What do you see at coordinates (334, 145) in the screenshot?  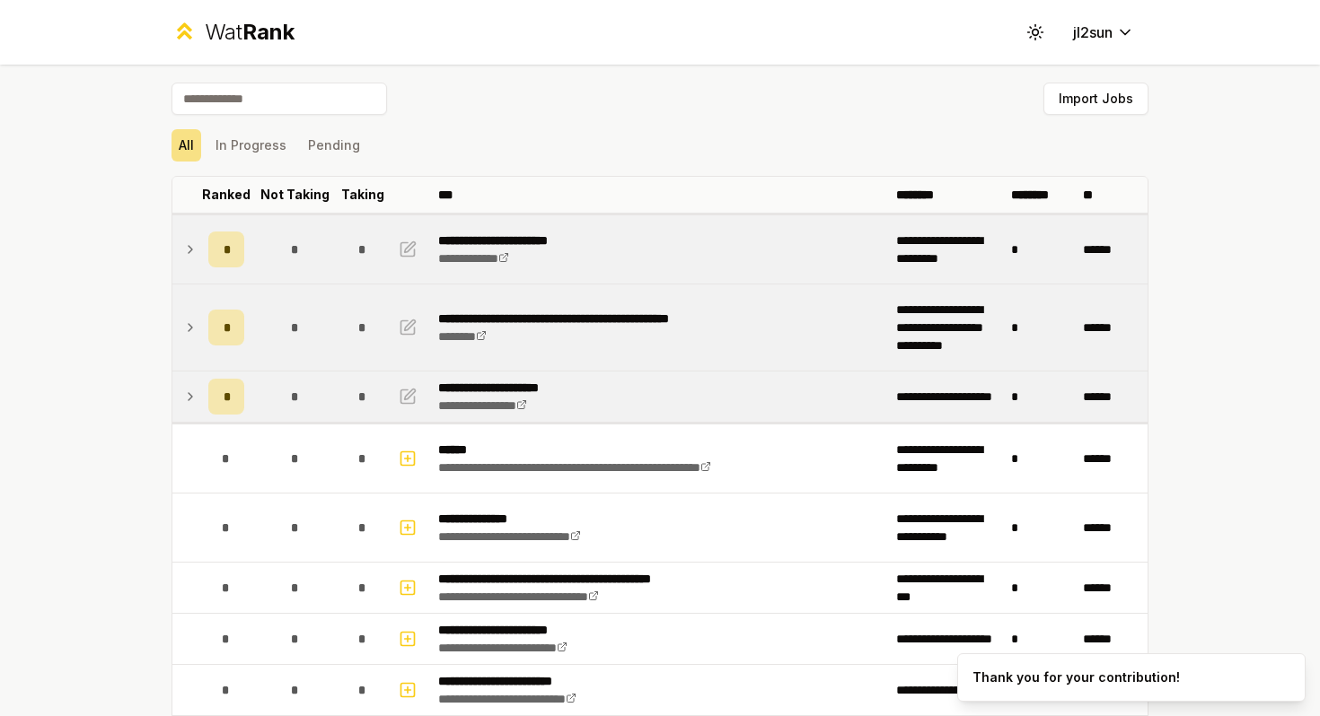 I see `button: Pending` at bounding box center [334, 145].